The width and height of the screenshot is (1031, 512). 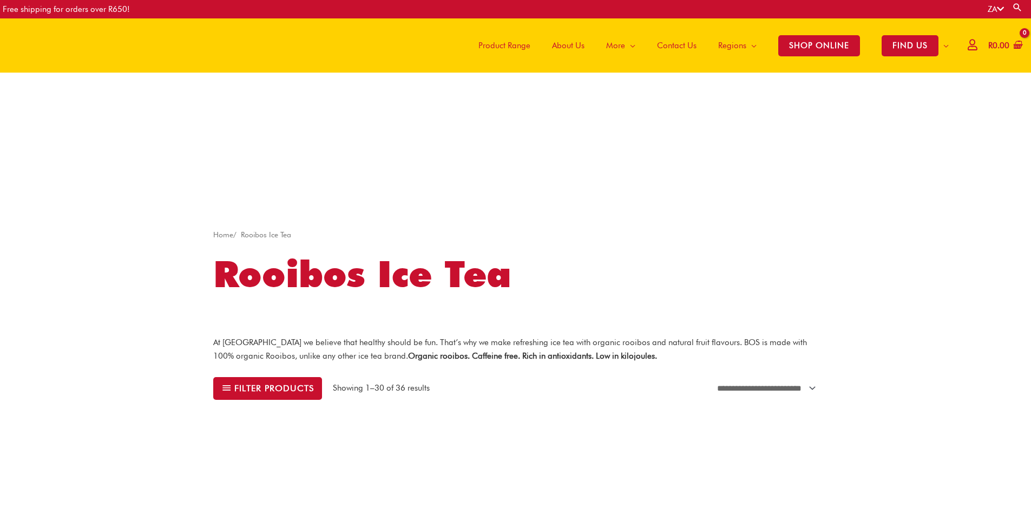 I want to click on span: R, so click(x=991, y=45).